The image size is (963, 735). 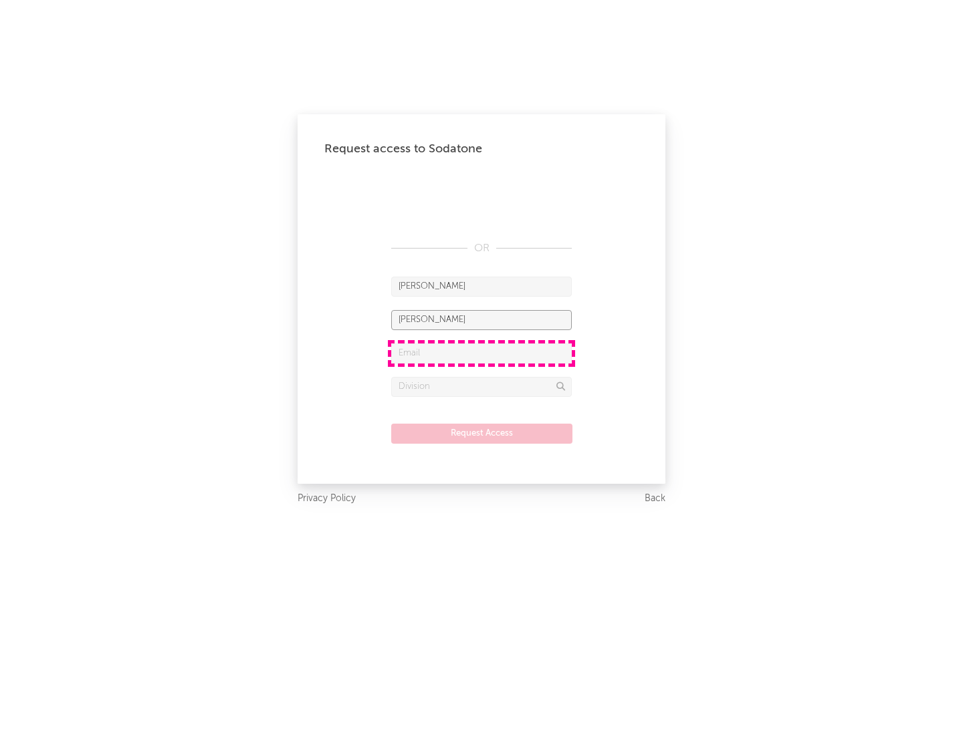 I want to click on input: Last Name, so click(x=481, y=320).